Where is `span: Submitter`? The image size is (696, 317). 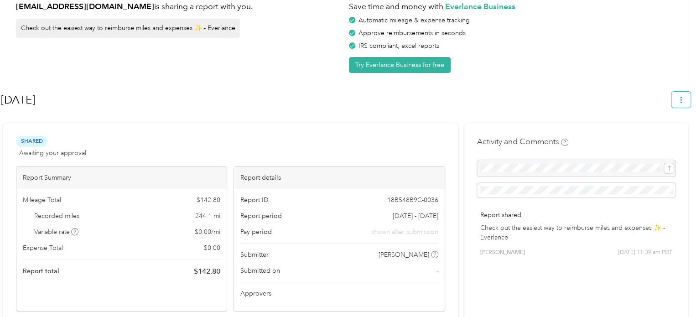 span: Submitter is located at coordinates (254, 254).